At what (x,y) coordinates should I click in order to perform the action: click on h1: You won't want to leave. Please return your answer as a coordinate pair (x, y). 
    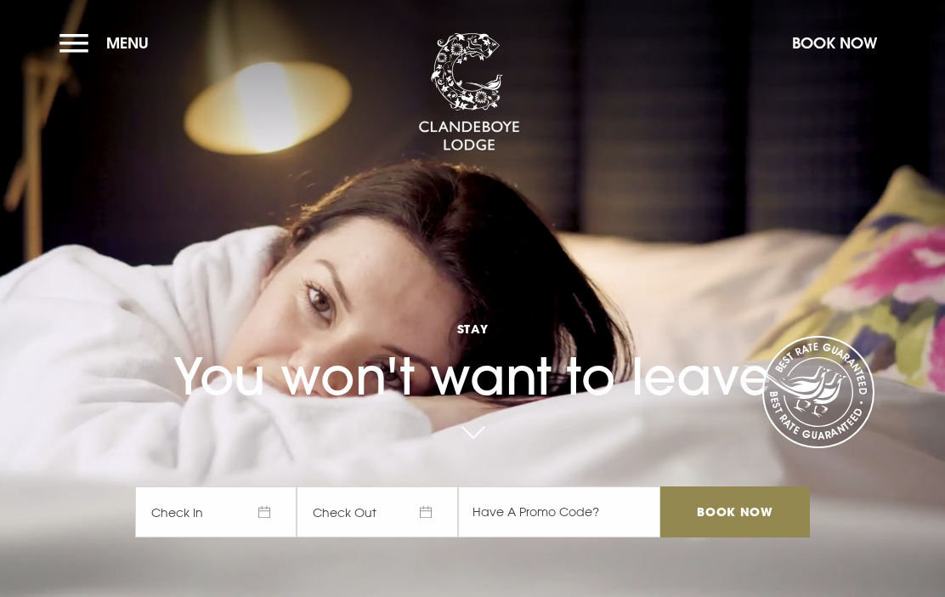
    Looking at the image, I should click on (473, 344).